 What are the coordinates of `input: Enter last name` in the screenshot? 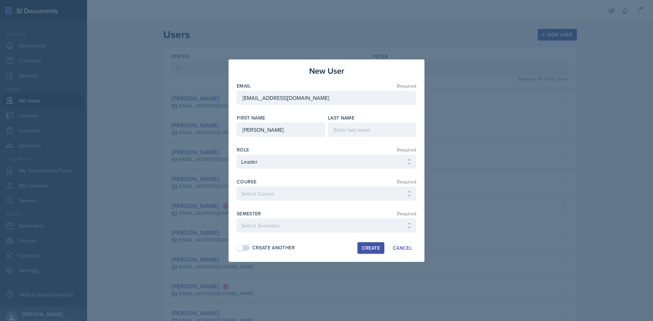 It's located at (372, 130).